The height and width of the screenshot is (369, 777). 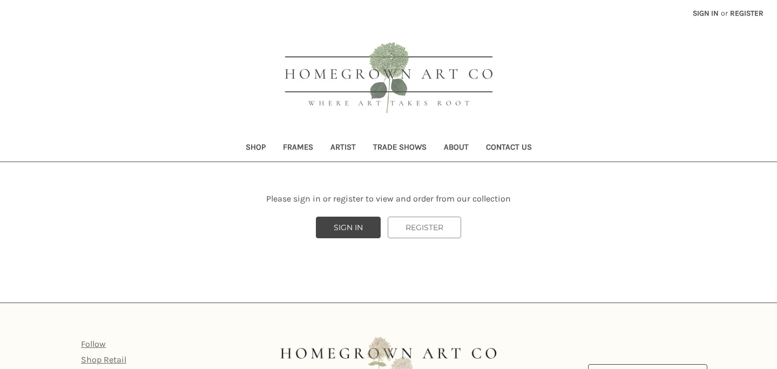 What do you see at coordinates (389, 79) in the screenshot?
I see `img: HOMEGROWN ART CO` at bounding box center [389, 79].